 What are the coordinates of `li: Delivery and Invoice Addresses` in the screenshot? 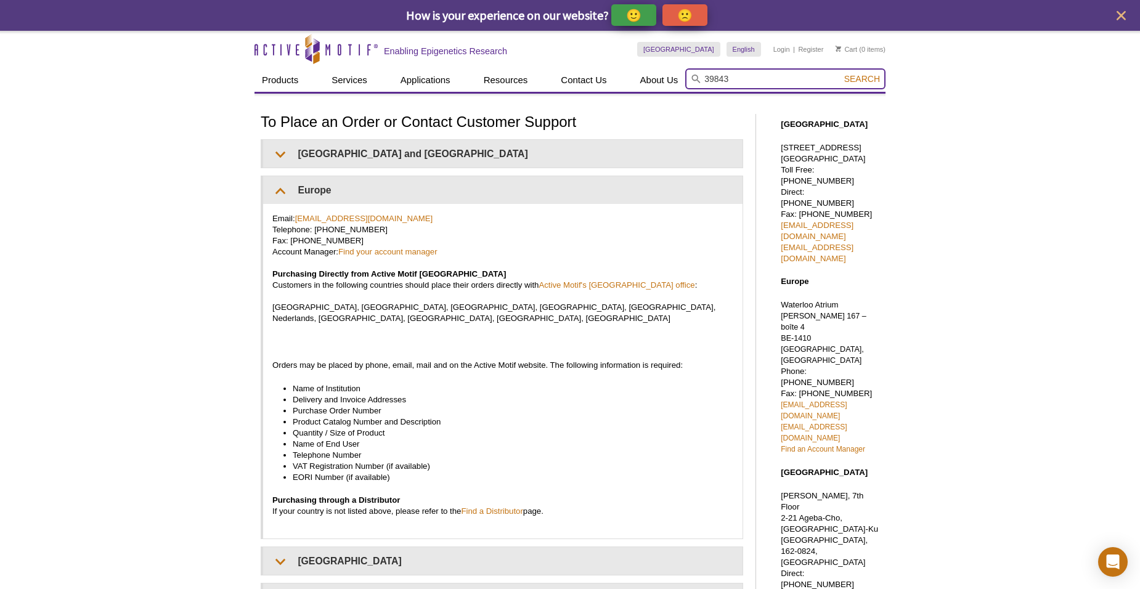 It's located at (507, 400).